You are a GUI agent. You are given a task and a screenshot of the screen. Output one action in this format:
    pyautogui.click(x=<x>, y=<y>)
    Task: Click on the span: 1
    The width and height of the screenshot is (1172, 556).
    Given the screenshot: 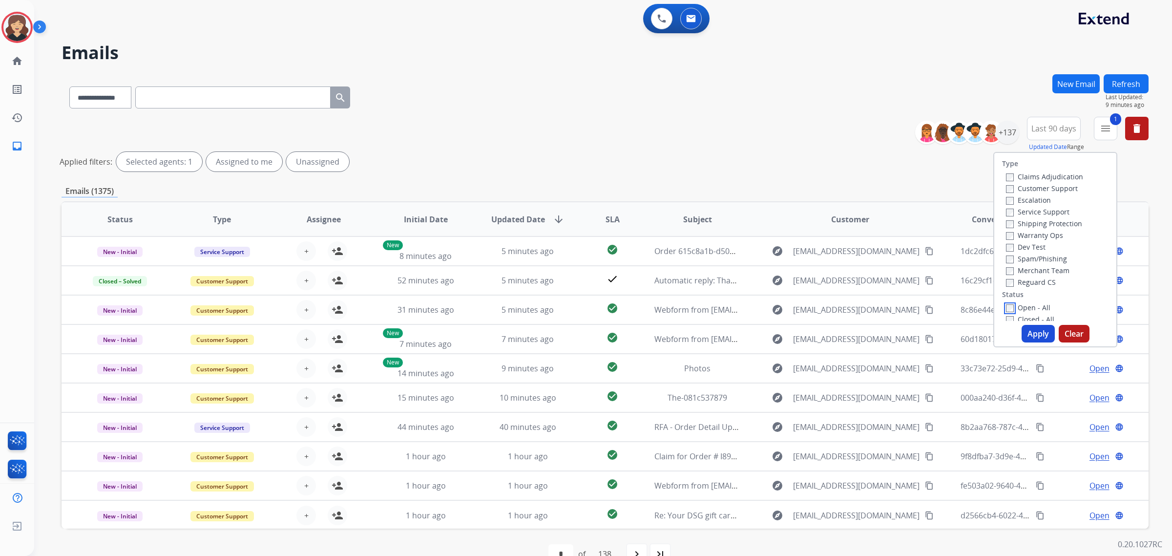 What is the action you would take?
    pyautogui.click(x=1115, y=119)
    